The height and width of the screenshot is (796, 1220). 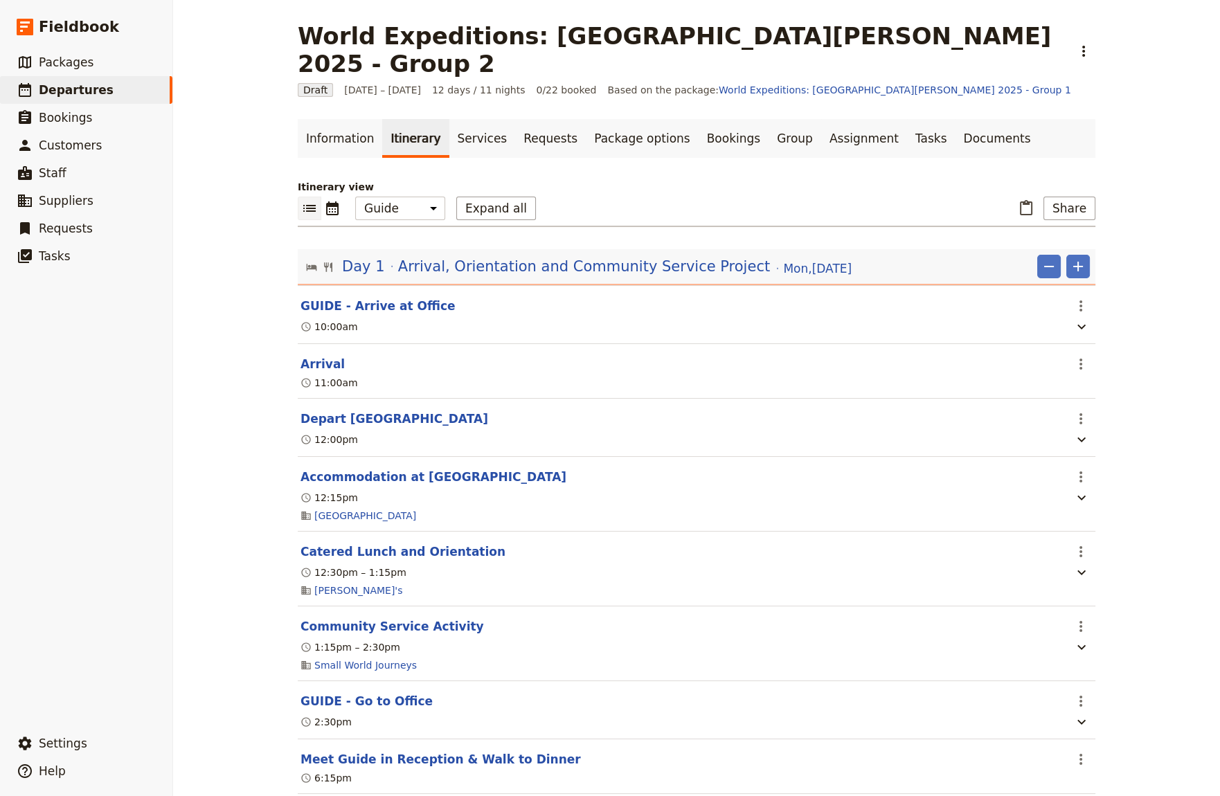 What do you see at coordinates (996, 138) in the screenshot?
I see `a: Documents` at bounding box center [996, 138].